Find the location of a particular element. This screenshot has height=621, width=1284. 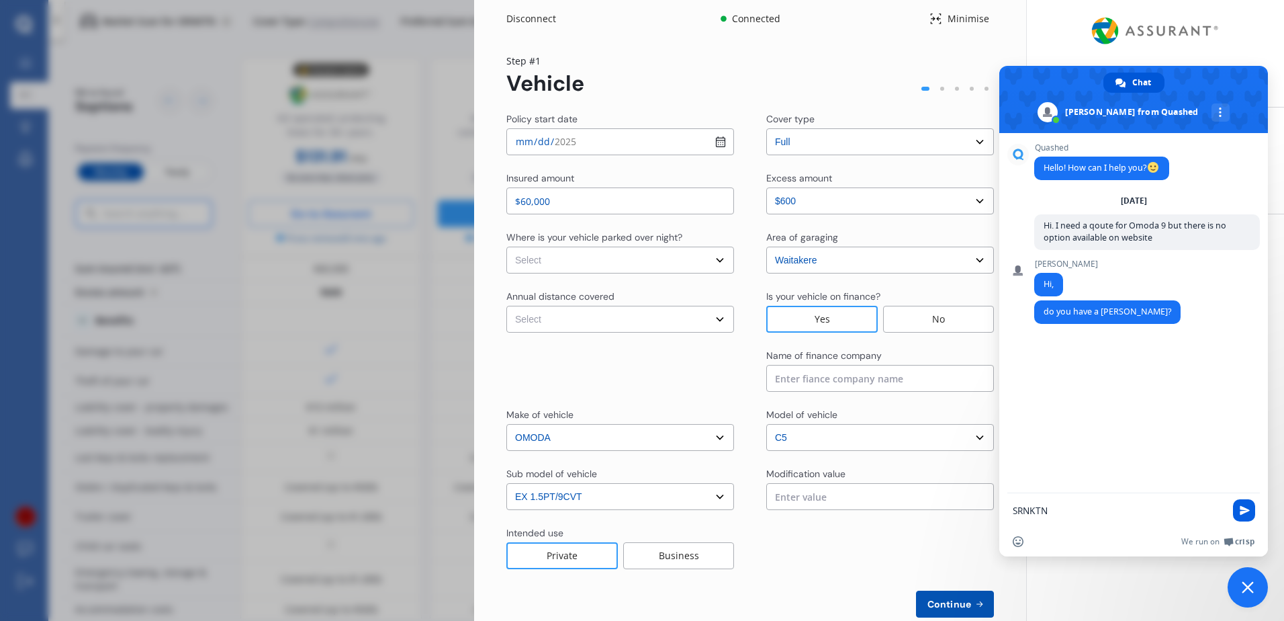

div: Modification value is located at coordinates (806, 474).